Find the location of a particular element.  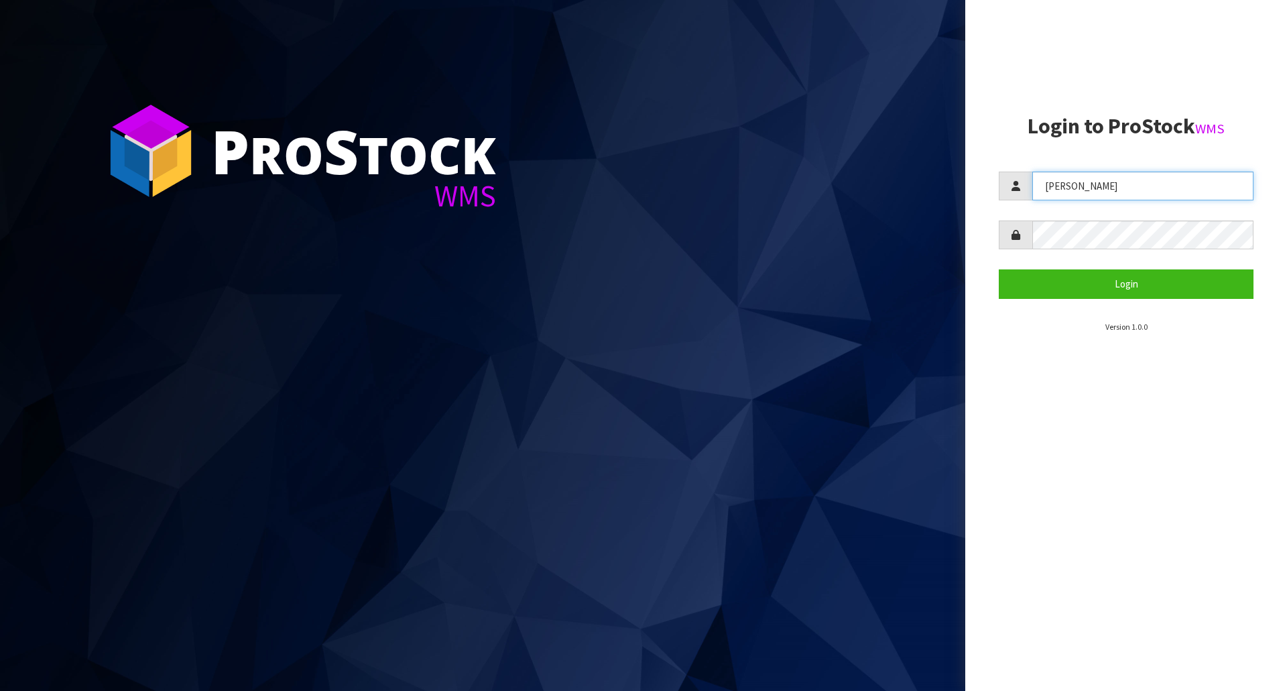

span: P is located at coordinates (230, 151).